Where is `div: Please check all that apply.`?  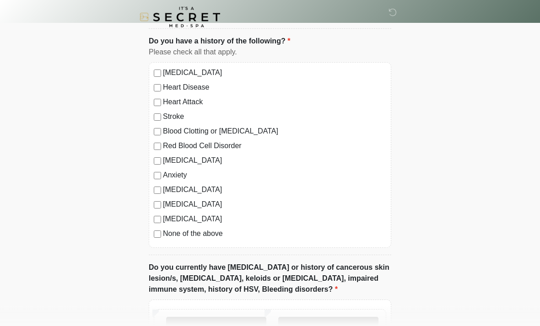
div: Please check all that apply. is located at coordinates (270, 53).